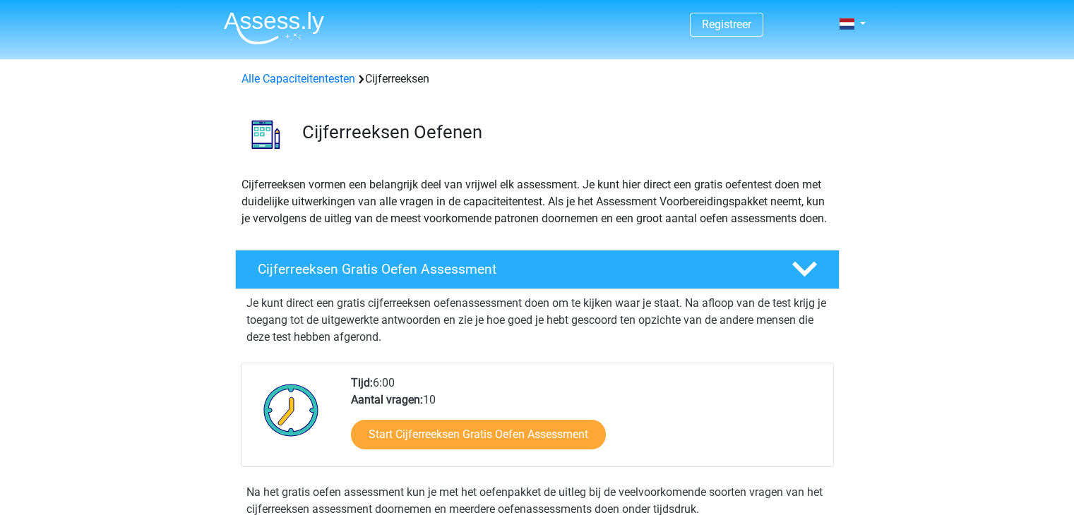 This screenshot has height=515, width=1074. What do you see at coordinates (361, 383) in the screenshot?
I see `b: Tijd:` at bounding box center [361, 383].